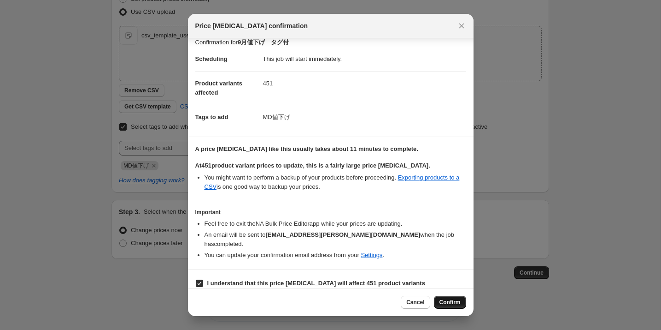 This screenshot has height=330, width=661. I want to click on h3: Important, so click(331, 212).